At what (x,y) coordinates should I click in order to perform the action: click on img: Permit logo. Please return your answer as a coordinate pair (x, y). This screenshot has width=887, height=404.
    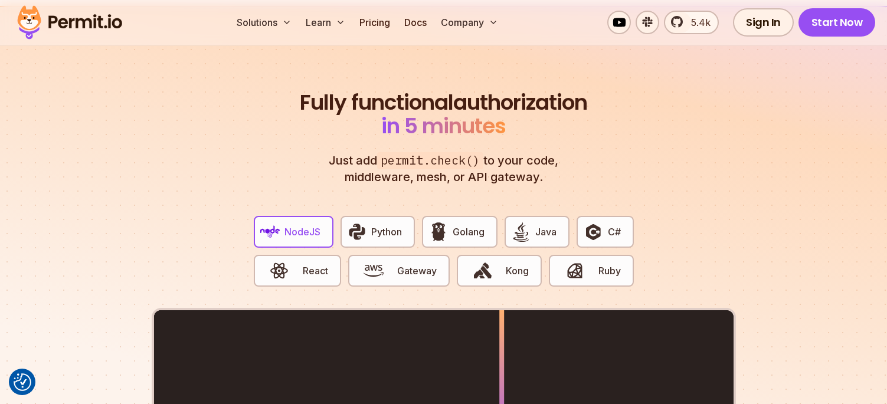
    Looking at the image, I should click on (70, 22).